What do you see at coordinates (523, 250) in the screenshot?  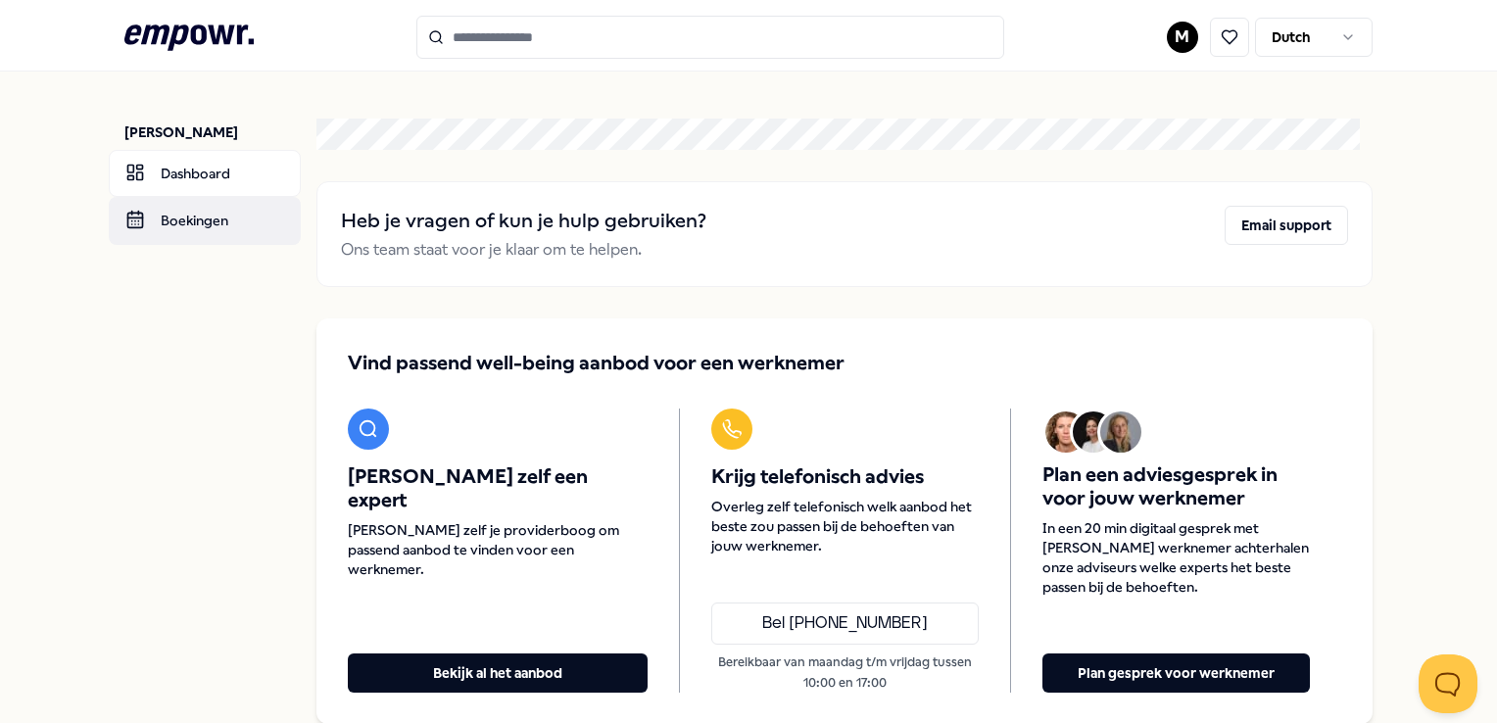 I see `p: Ons team staat voor je klaar om te helpen.` at bounding box center [523, 250].